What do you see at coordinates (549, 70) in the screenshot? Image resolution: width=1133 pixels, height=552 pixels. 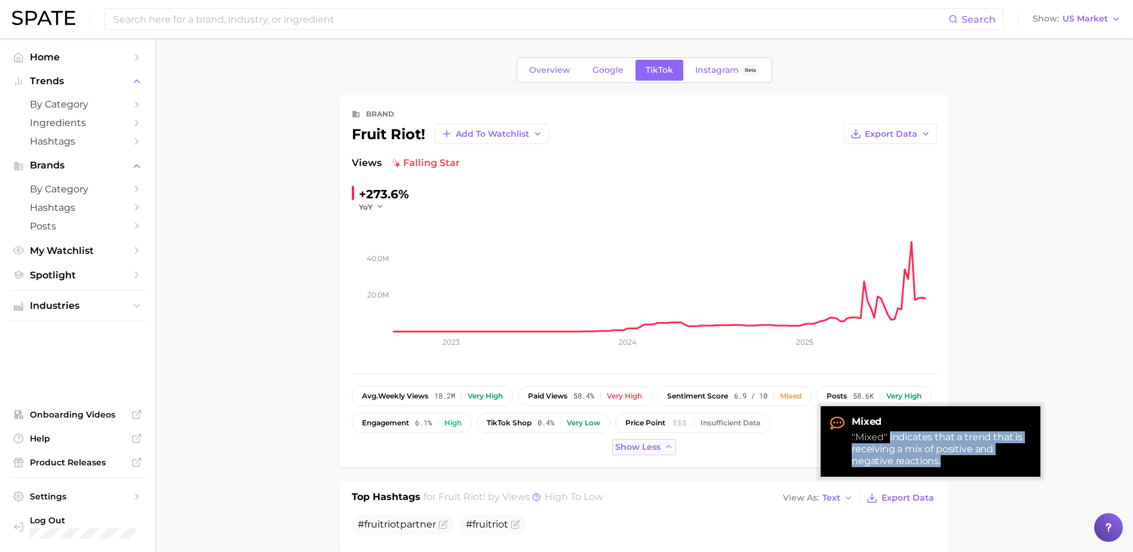 I see `span: Overview` at bounding box center [549, 70].